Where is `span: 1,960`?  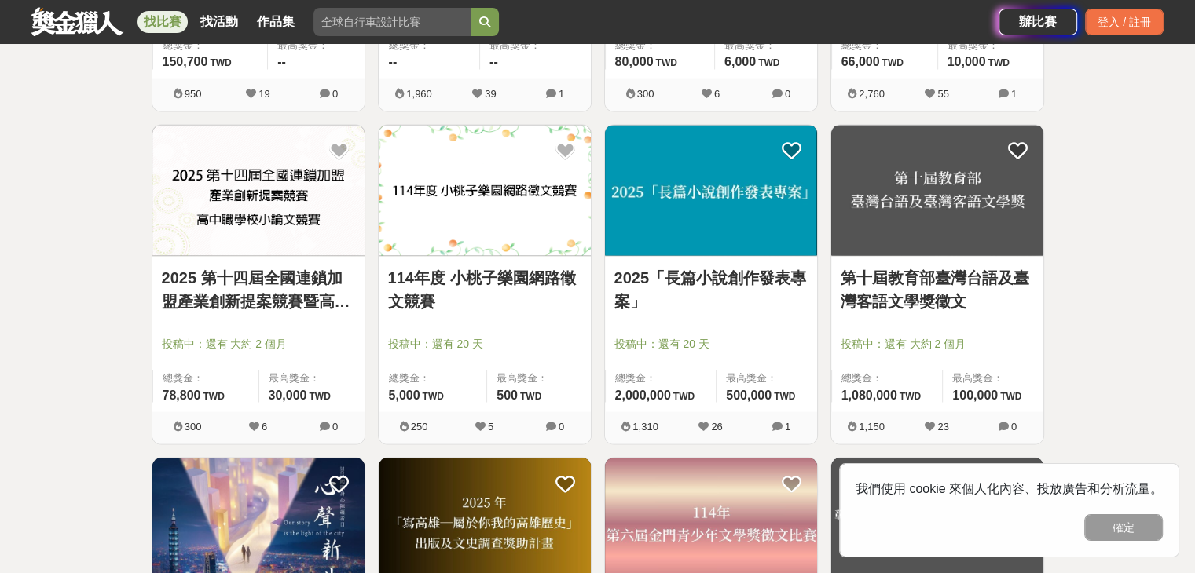 span: 1,960 is located at coordinates (419, 93).